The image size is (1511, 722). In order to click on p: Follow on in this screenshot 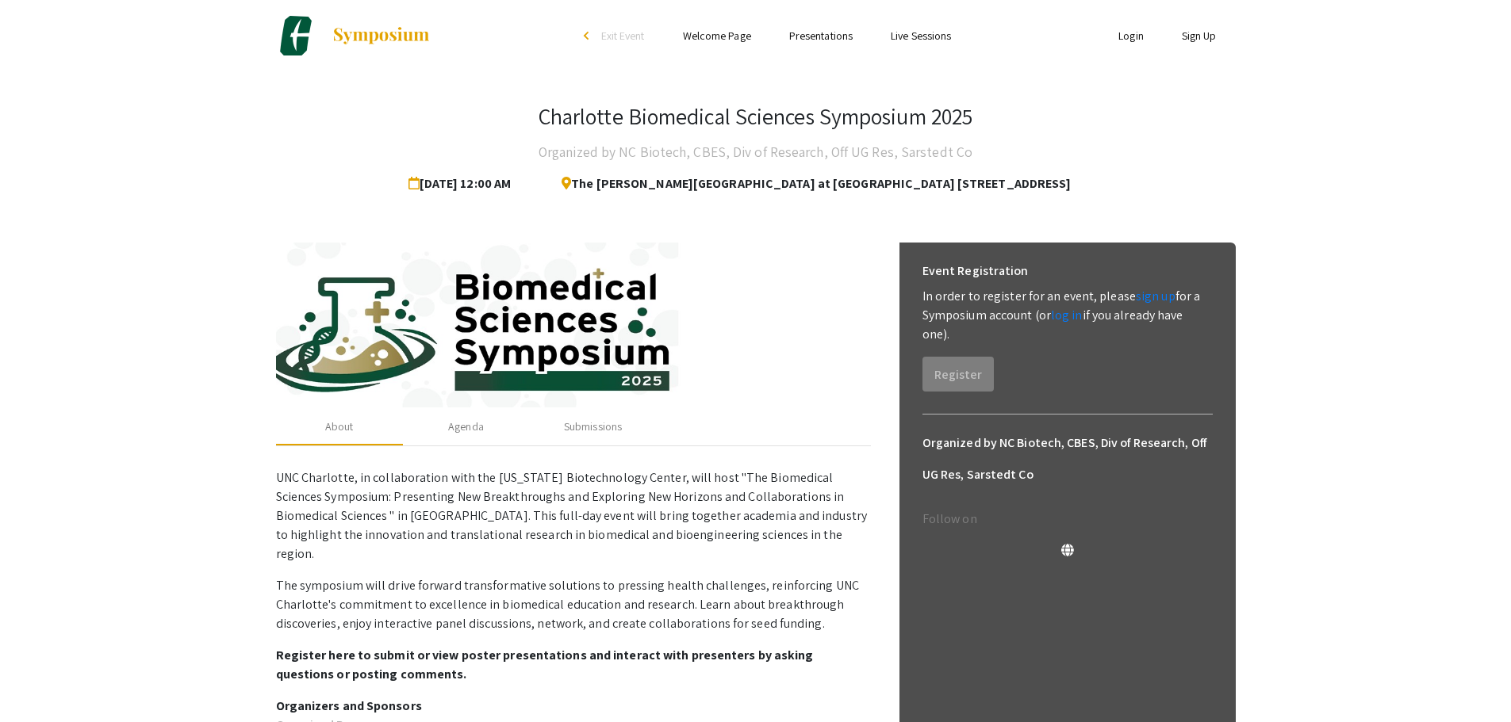, I will do `click(1067, 519)`.